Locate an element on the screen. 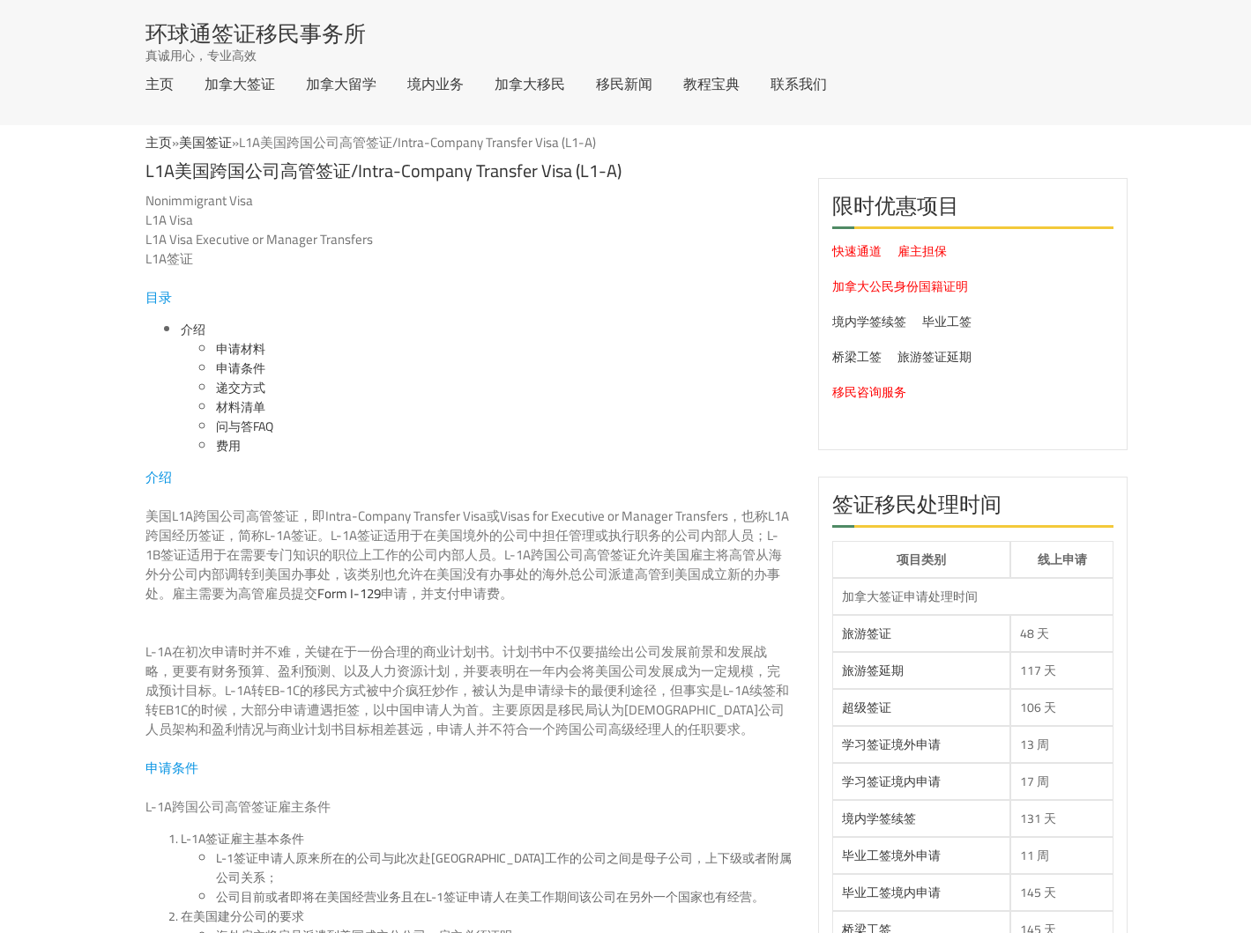 The height and width of the screenshot is (933, 1251). a: 教程宝典 is located at coordinates (711, 84).